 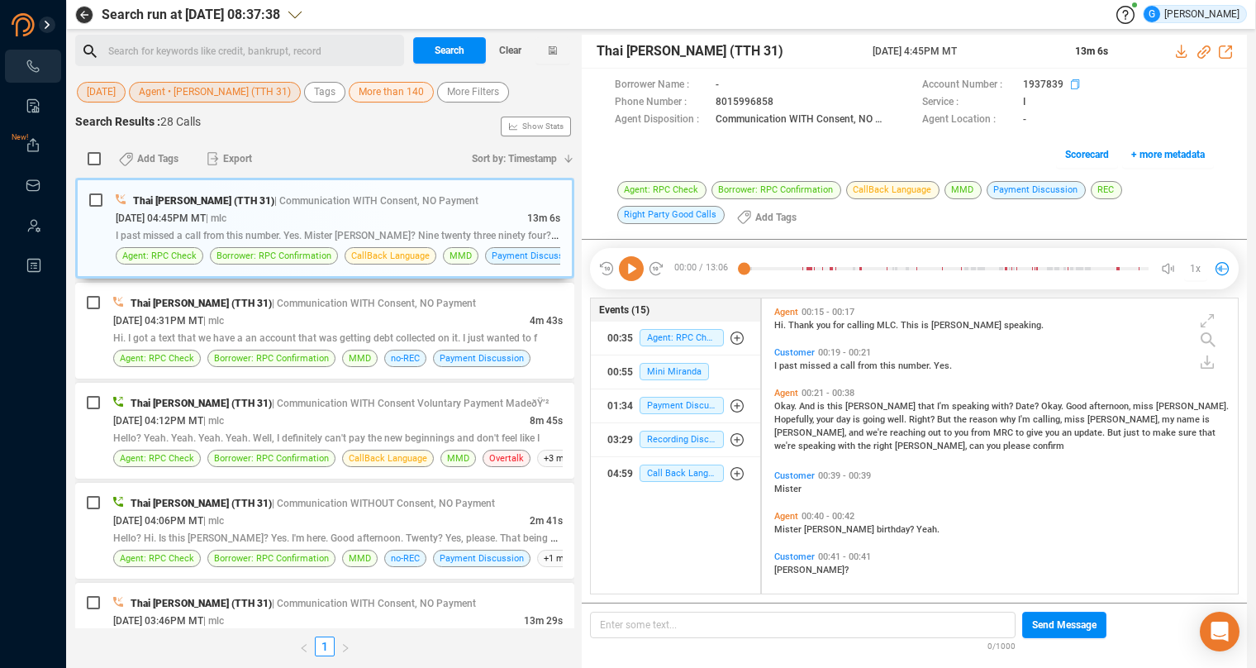 I want to click on span: G, so click(x=1152, y=14).